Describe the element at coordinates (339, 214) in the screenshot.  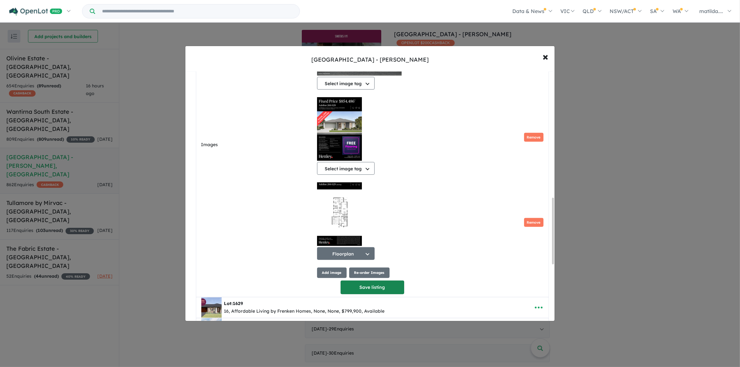
I see `img: Smiths Lane Estate - Clyde North - Lot 2846 Floorplan` at that location.